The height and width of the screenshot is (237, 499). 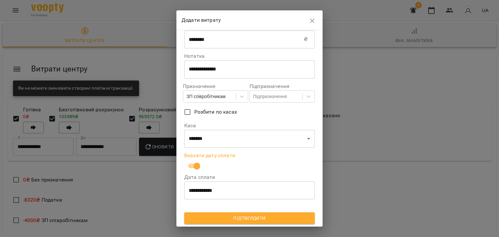 What do you see at coordinates (249, 156) in the screenshot?
I see `label: Вказати дату сплати` at bounding box center [249, 156].